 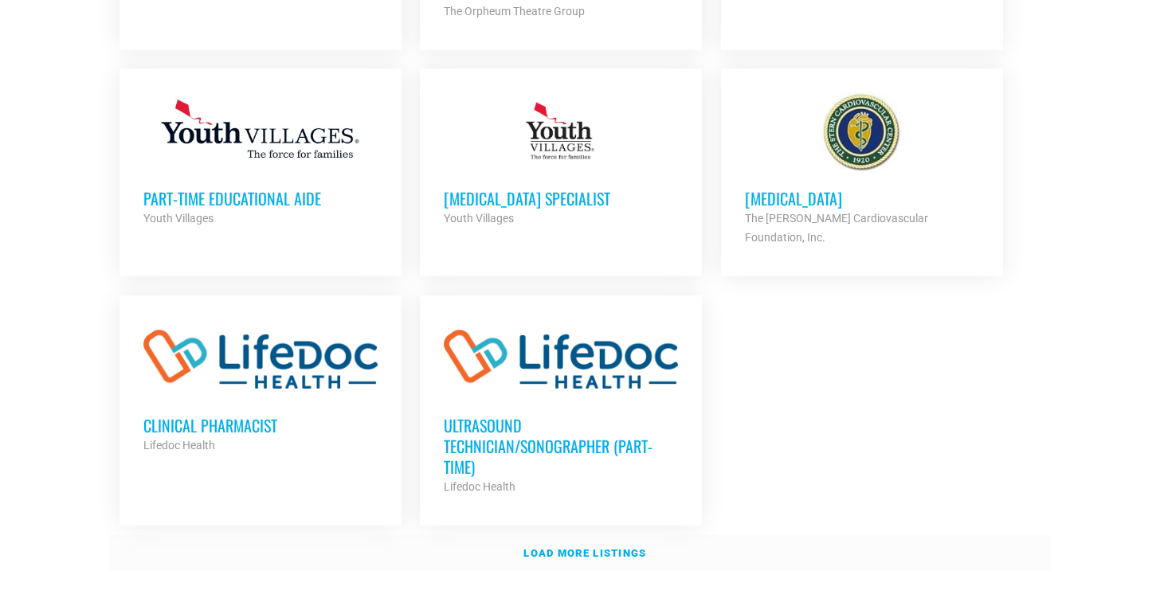 What do you see at coordinates (580, 554) in the screenshot?
I see `a: Load more listings` at bounding box center [580, 554].